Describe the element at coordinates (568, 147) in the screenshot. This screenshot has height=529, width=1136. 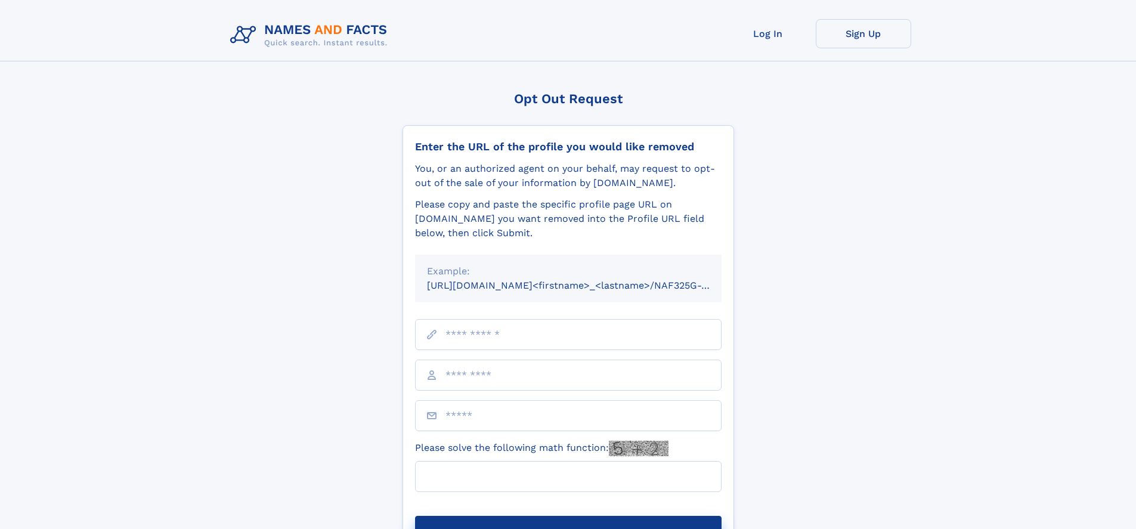
I see `div: Enter the URL of the profile you would like removed` at that location.